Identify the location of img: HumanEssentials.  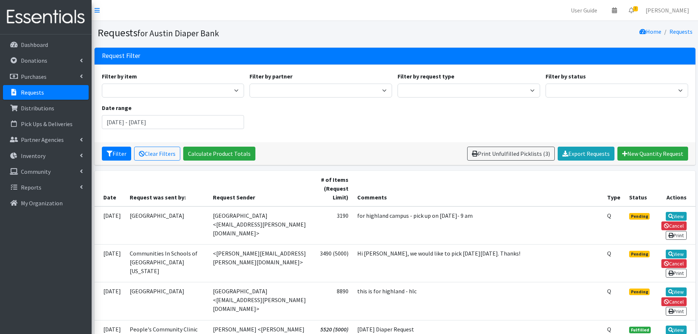
(46, 17).